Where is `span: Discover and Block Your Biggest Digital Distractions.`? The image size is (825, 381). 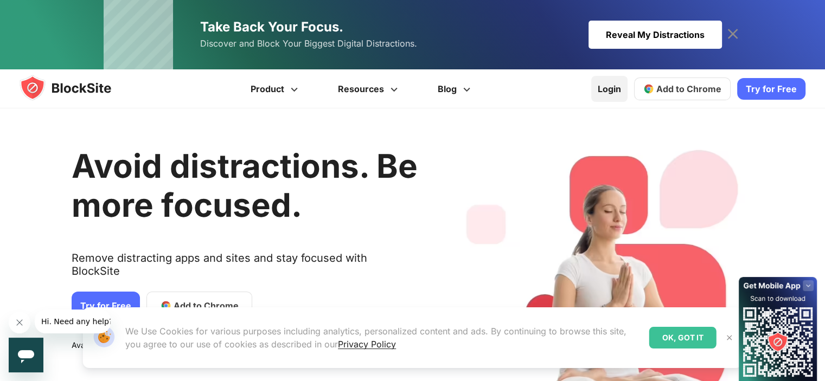
span: Discover and Block Your Biggest Digital Distractions. is located at coordinates (309, 43).